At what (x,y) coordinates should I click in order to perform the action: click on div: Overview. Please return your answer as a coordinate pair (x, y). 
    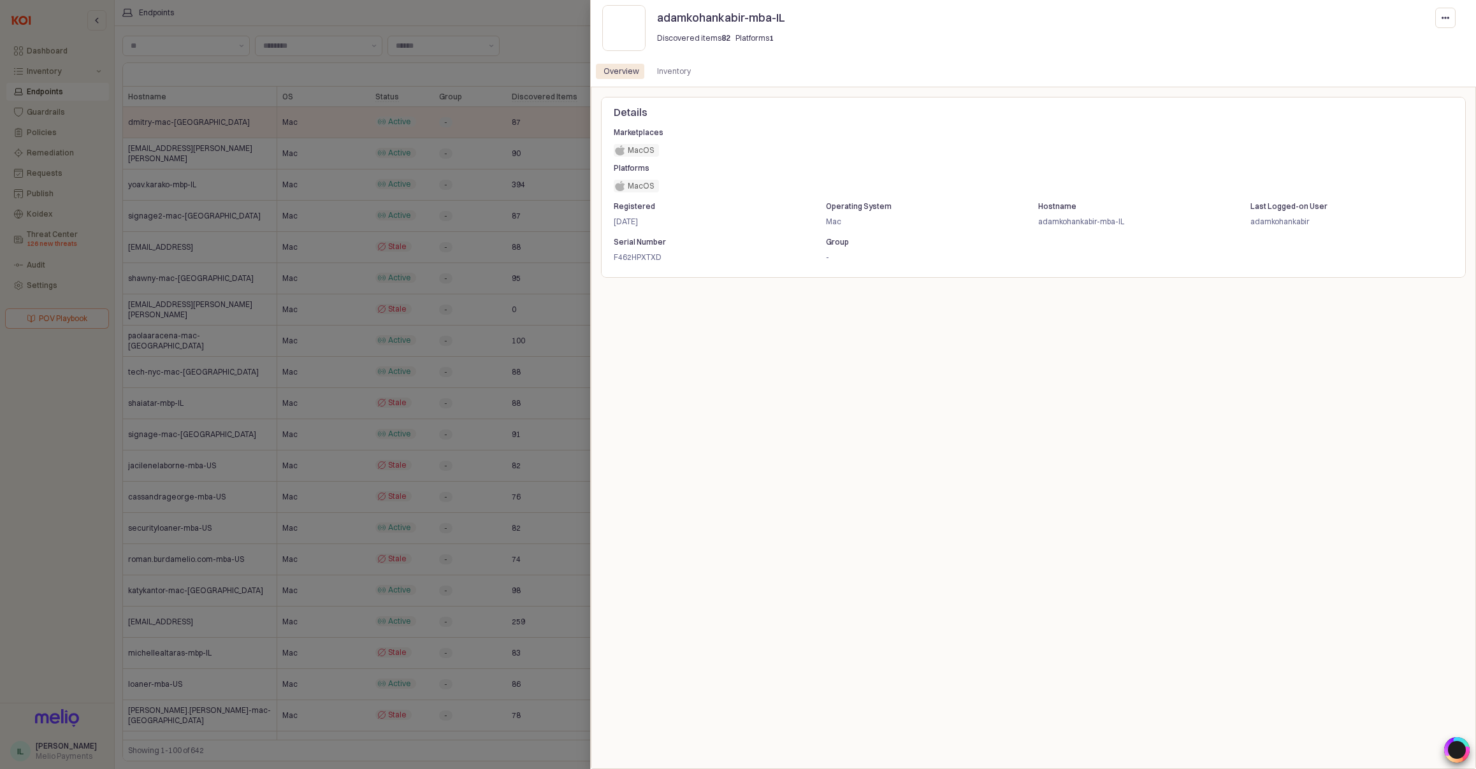
    Looking at the image, I should click on (621, 71).